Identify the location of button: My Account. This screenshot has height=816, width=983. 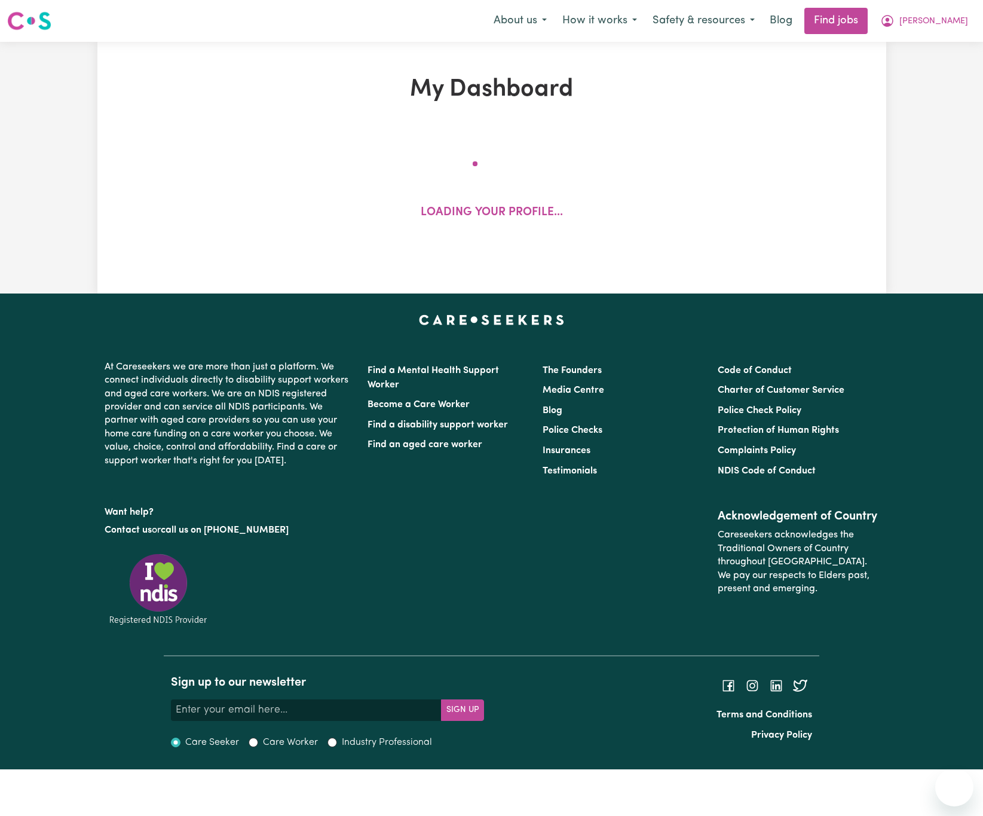
(924, 21).